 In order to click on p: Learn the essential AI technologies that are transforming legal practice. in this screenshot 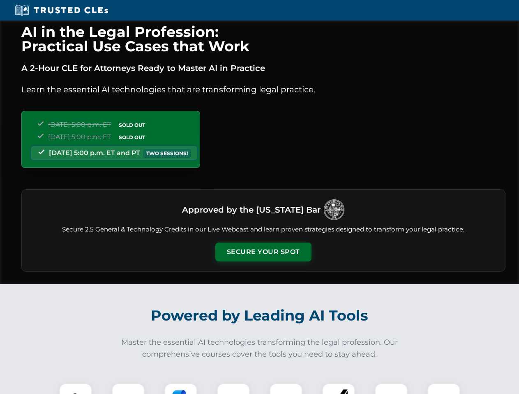, I will do `click(263, 90)`.